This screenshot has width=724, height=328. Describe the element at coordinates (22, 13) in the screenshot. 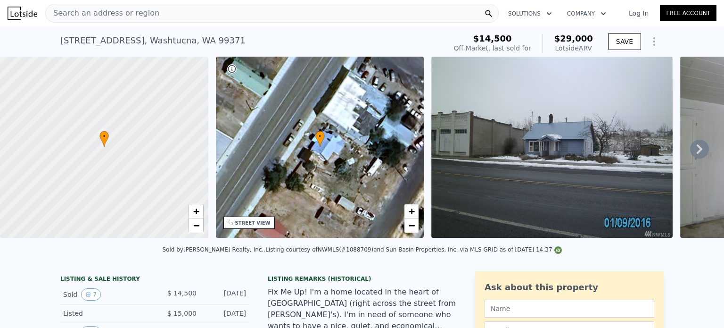

I see `img: Lotside` at that location.